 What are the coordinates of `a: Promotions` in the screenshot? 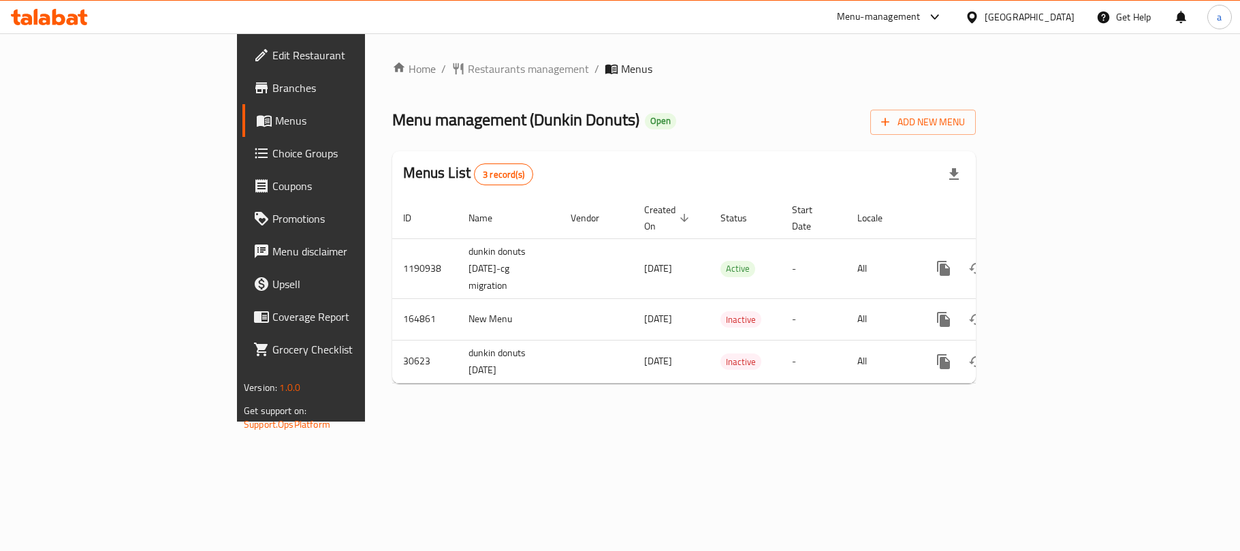 It's located at (343, 218).